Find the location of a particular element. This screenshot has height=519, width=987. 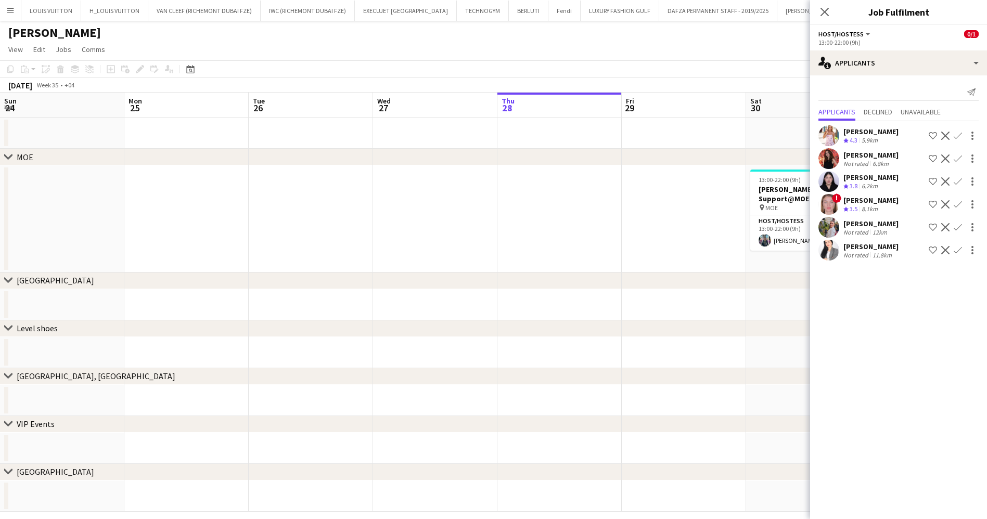

button: TECHNOGYM is located at coordinates (483, 10).